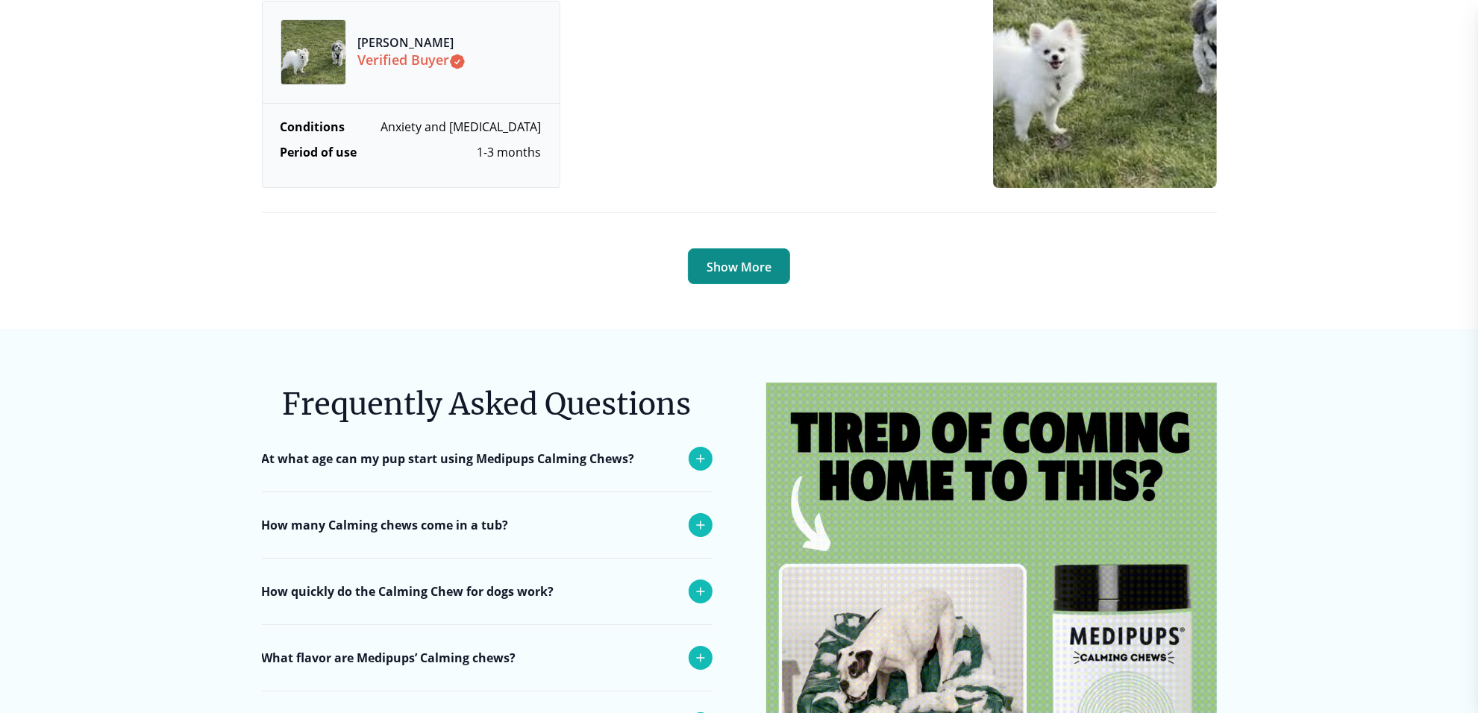 The image size is (1478, 713). What do you see at coordinates (448, 459) in the screenshot?
I see `p: At what age can my pup start using Medipups Calming Chews?` at bounding box center [448, 459].